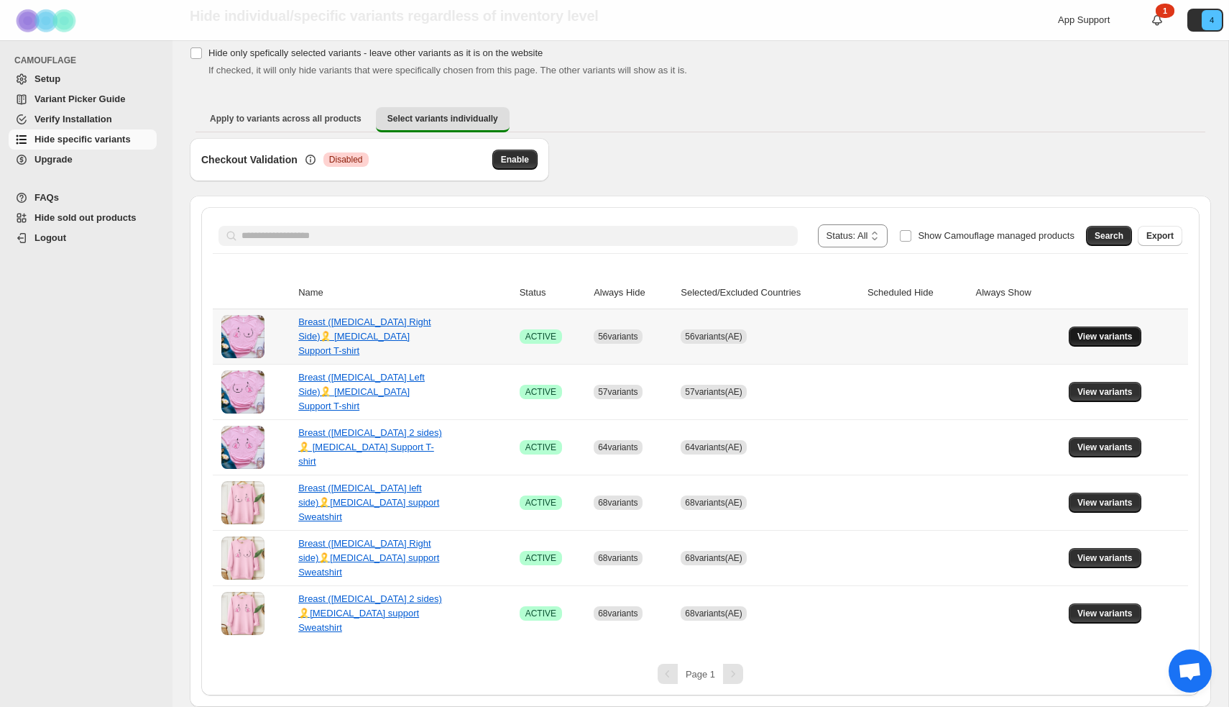  I want to click on th: Always Hide, so click(632, 293).